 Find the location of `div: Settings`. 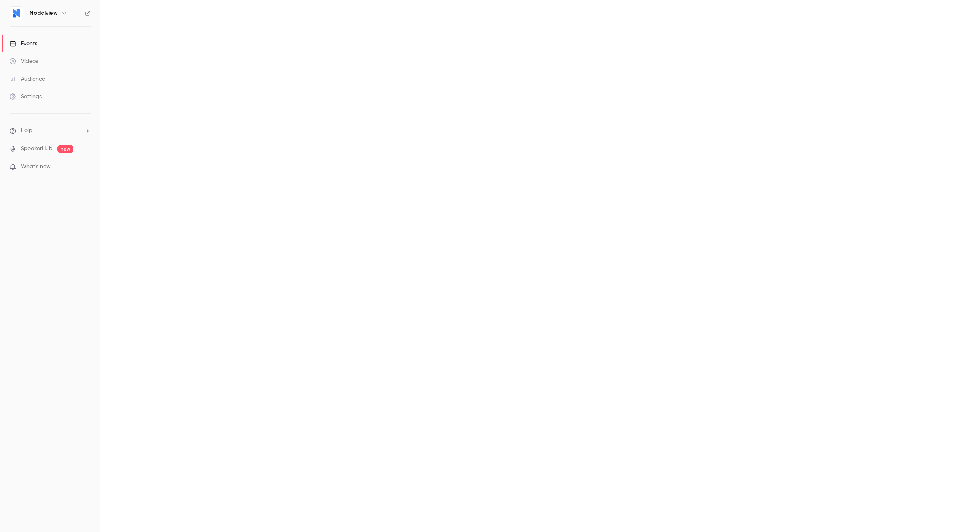

div: Settings is located at coordinates (26, 97).